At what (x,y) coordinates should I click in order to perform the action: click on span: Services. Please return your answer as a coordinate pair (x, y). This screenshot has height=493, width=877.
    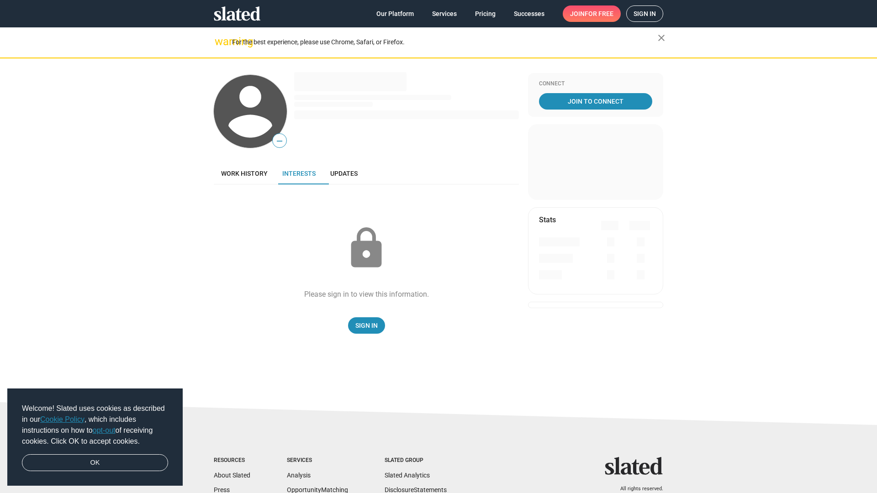
    Looking at the image, I should click on (444, 14).